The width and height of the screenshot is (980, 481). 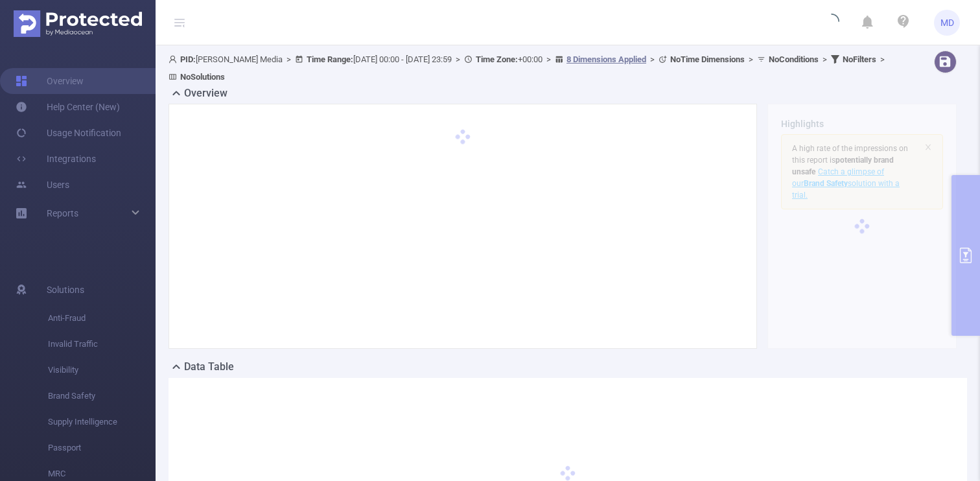 What do you see at coordinates (102, 344) in the screenshot?
I see `span: Invalid Traffic` at bounding box center [102, 344].